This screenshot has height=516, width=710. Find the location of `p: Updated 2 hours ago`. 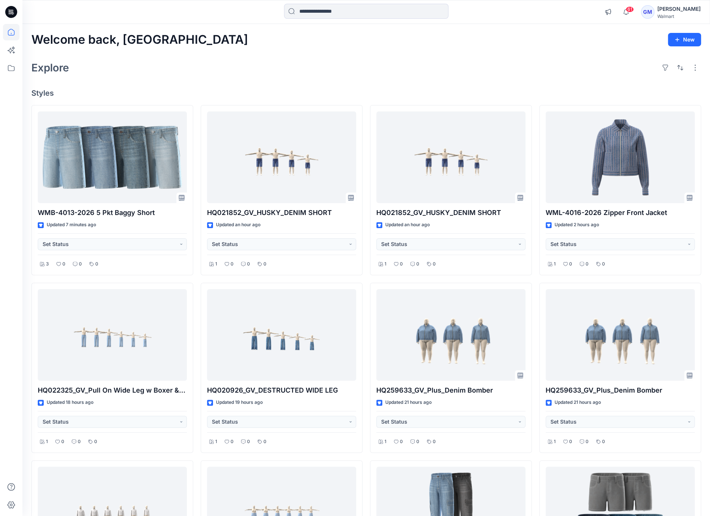

p: Updated 2 hours ago is located at coordinates (577, 225).